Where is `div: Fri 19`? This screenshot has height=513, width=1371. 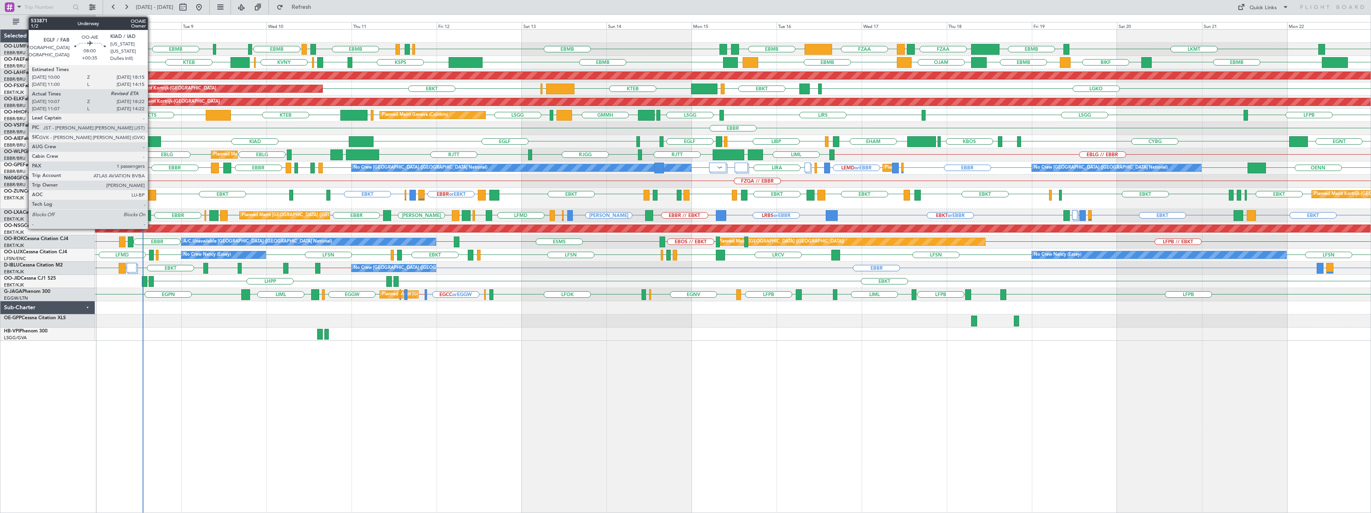
div: Fri 19 is located at coordinates (1074, 26).